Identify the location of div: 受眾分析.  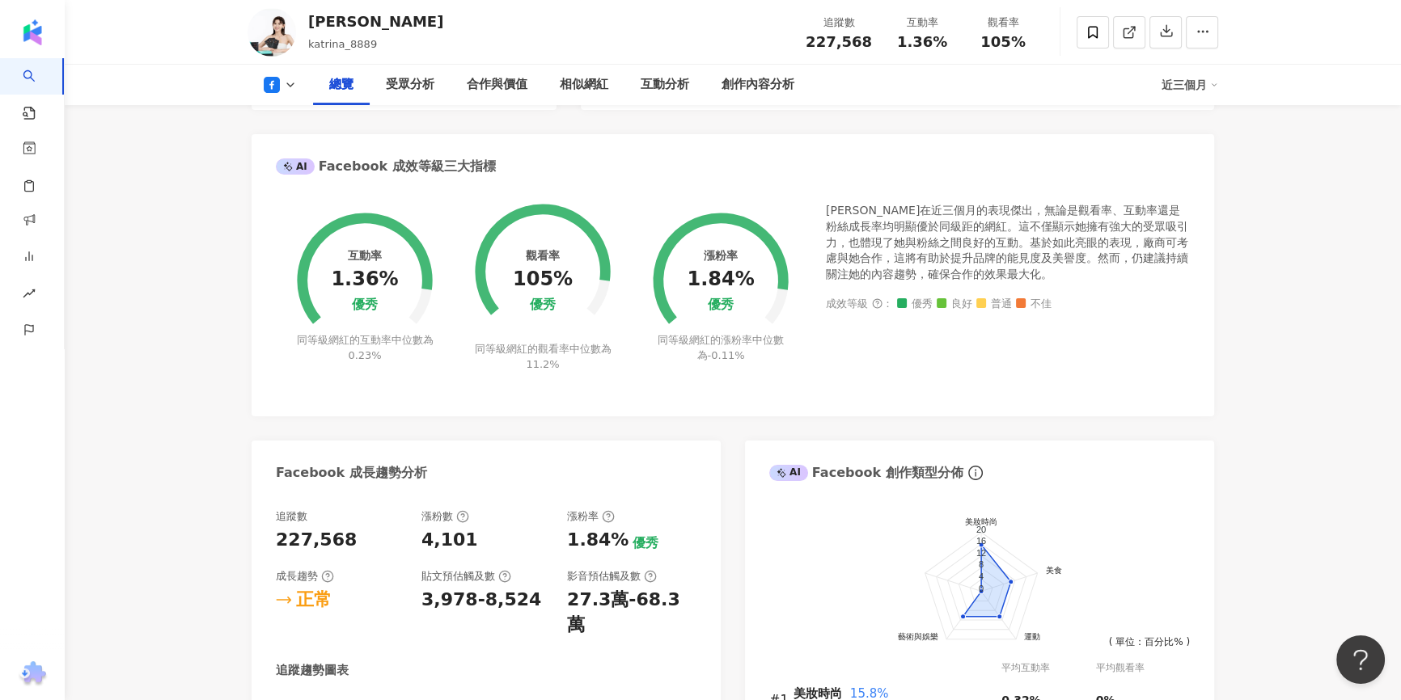
(410, 85).